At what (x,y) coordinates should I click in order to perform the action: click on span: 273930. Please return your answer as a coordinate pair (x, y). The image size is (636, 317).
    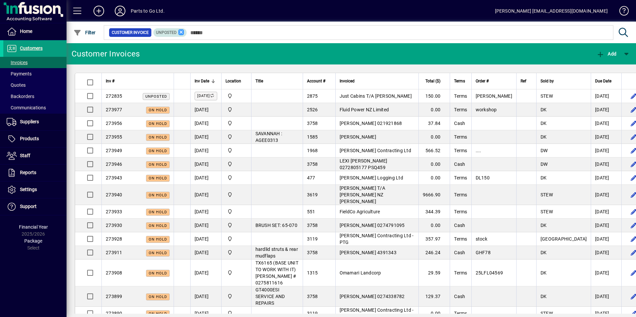
    Looking at the image, I should click on (114, 225).